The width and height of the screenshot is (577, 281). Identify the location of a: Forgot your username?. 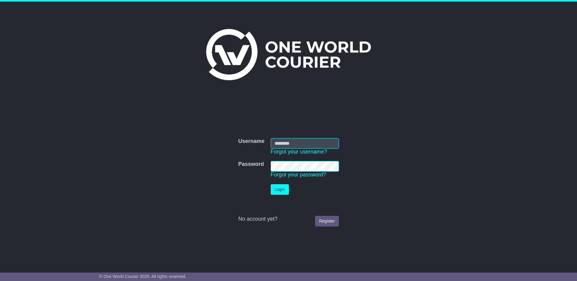
(299, 152).